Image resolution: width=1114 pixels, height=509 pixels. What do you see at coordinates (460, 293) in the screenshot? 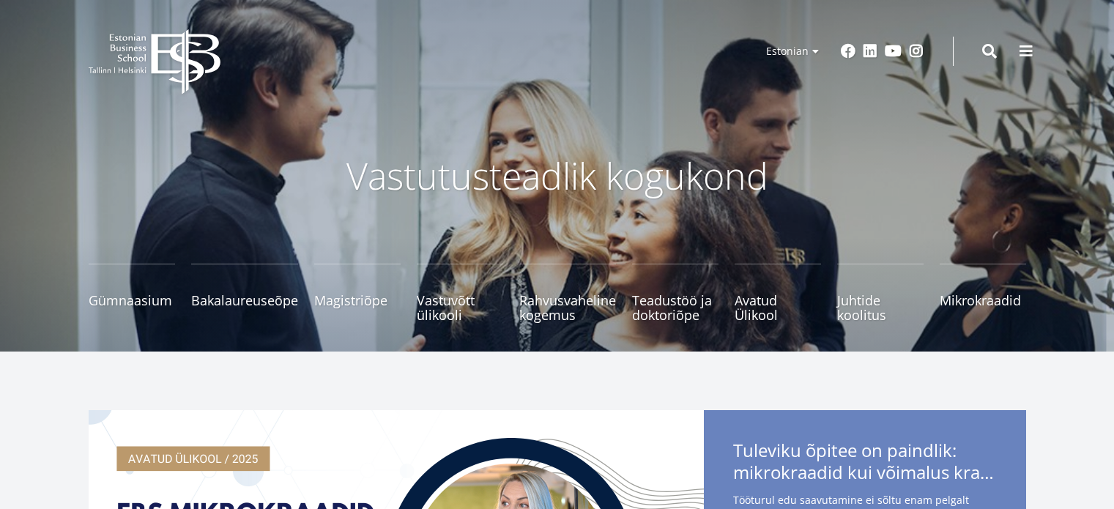
I see `a: Vastuvõtt ülikooli` at bounding box center [460, 293].